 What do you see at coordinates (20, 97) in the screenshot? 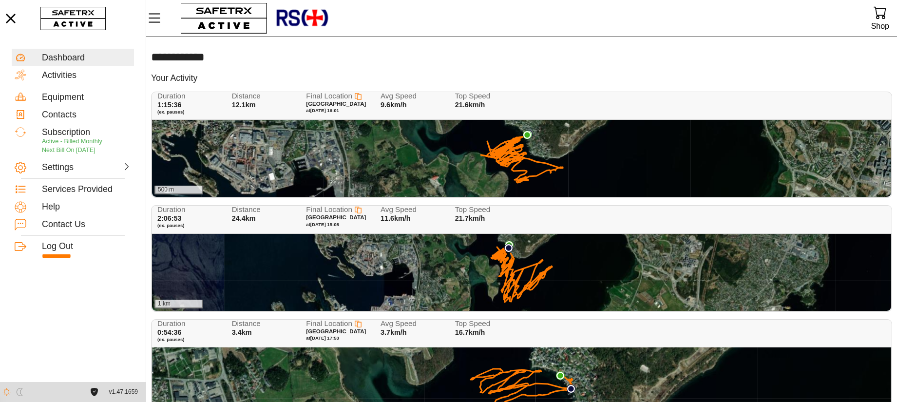
I see `img: Equipment.svg` at bounding box center [20, 97].